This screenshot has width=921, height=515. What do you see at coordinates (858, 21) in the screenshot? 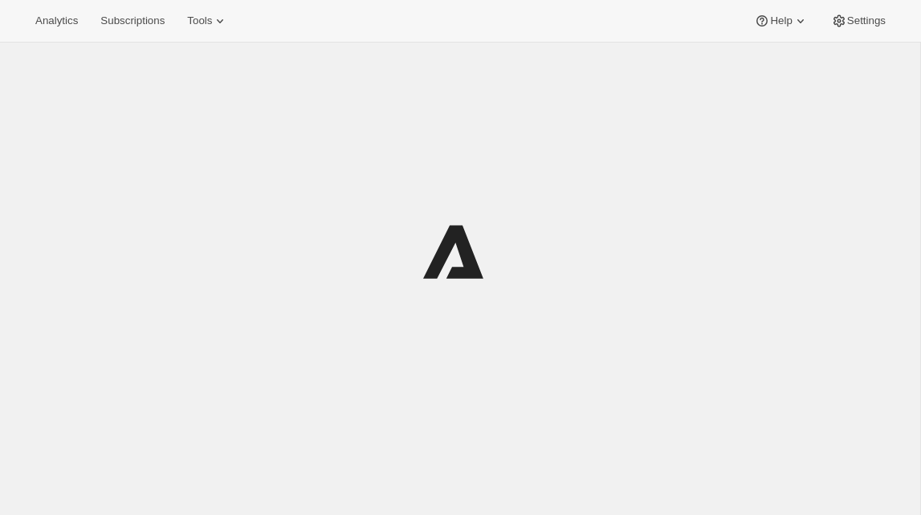
I see `button: Settings` at bounding box center [858, 21].